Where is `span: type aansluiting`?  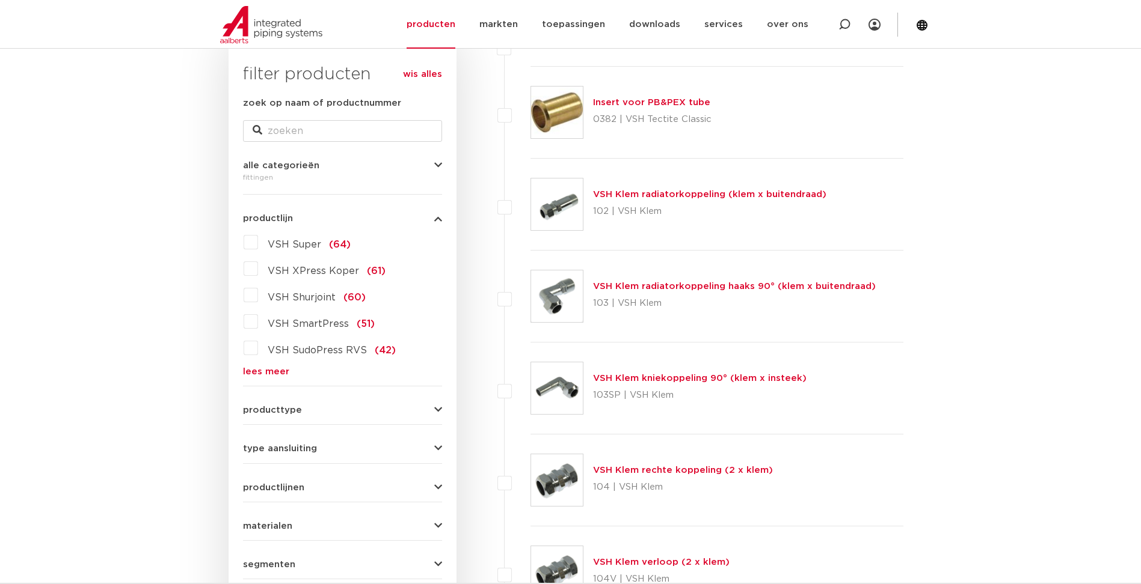
span: type aansluiting is located at coordinates (280, 449).